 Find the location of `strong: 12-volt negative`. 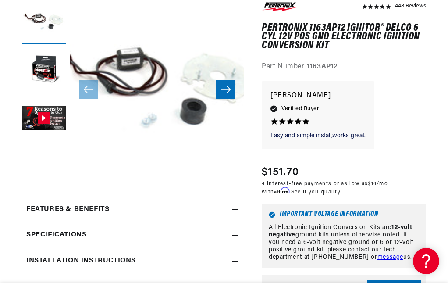

strong: 12-volt negative is located at coordinates (340, 231).